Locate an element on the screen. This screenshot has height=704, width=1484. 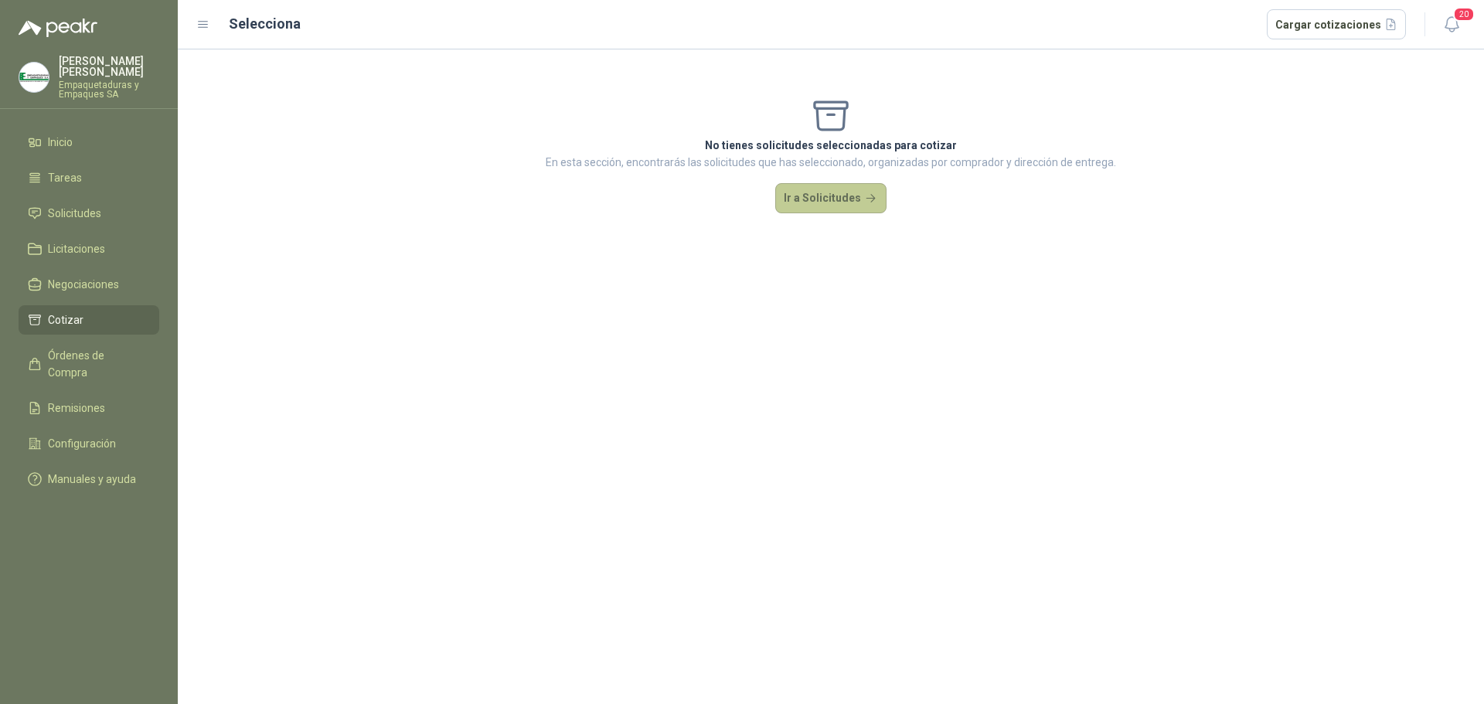
p: Empaquetaduras y Empaques SA is located at coordinates (109, 90).